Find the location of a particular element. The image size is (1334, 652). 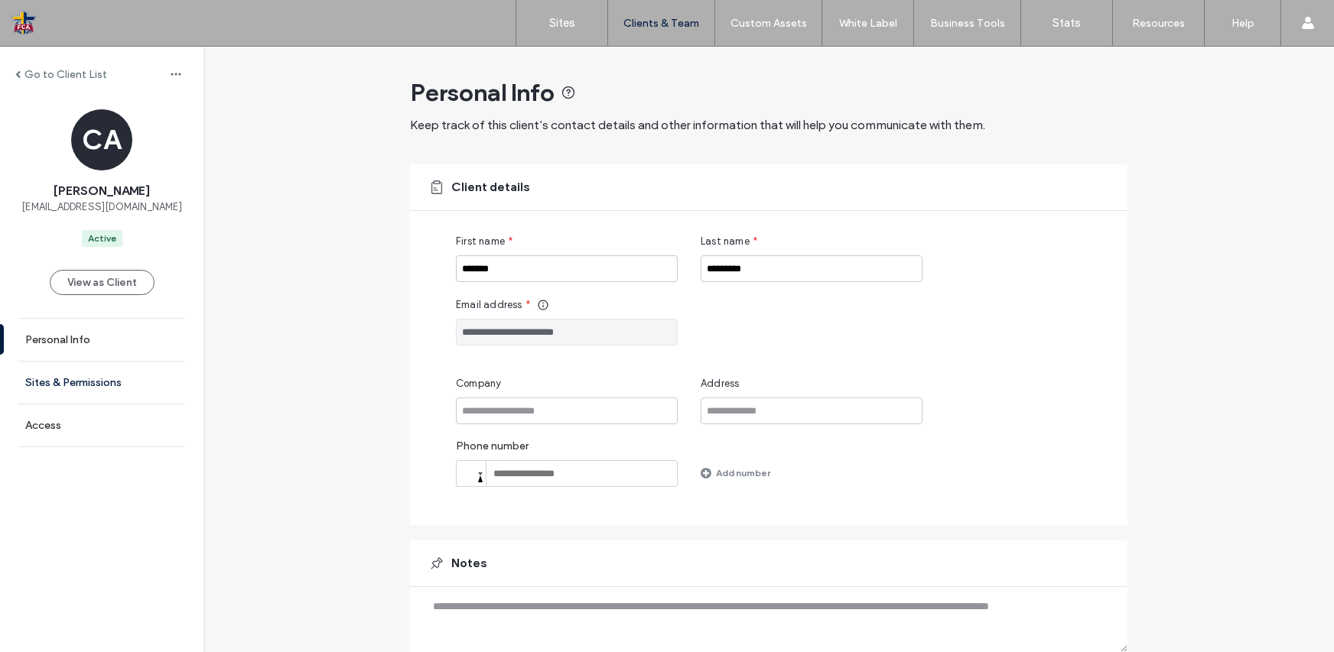

label: Phone number is located at coordinates (567, 450).